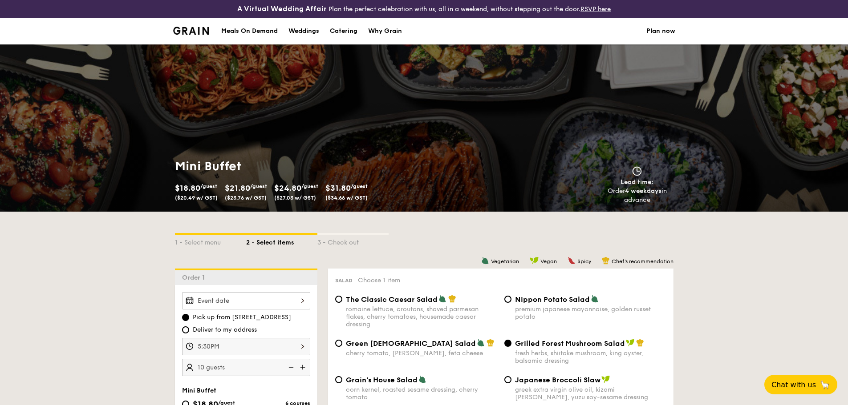  Describe the element at coordinates (637, 196) in the screenshot. I see `div: Order in advance` at that location.